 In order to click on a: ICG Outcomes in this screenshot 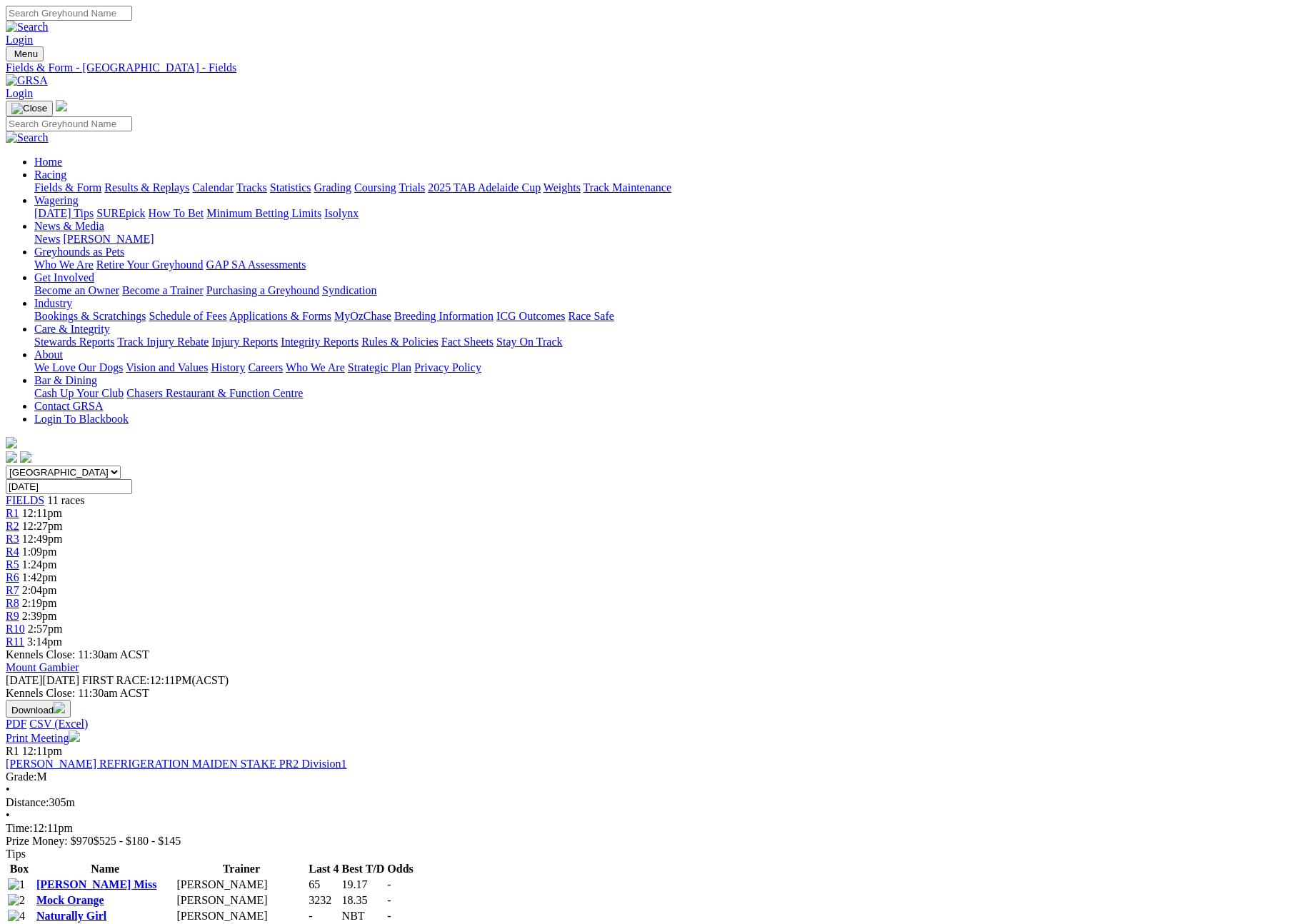, I will do `click(531, 316)`.